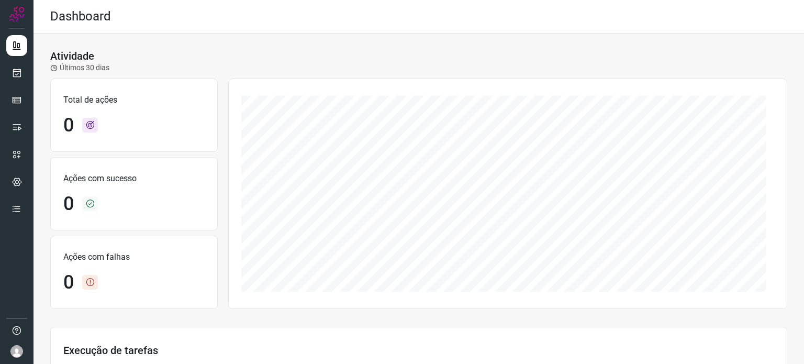  I want to click on h3: Atividade, so click(72, 56).